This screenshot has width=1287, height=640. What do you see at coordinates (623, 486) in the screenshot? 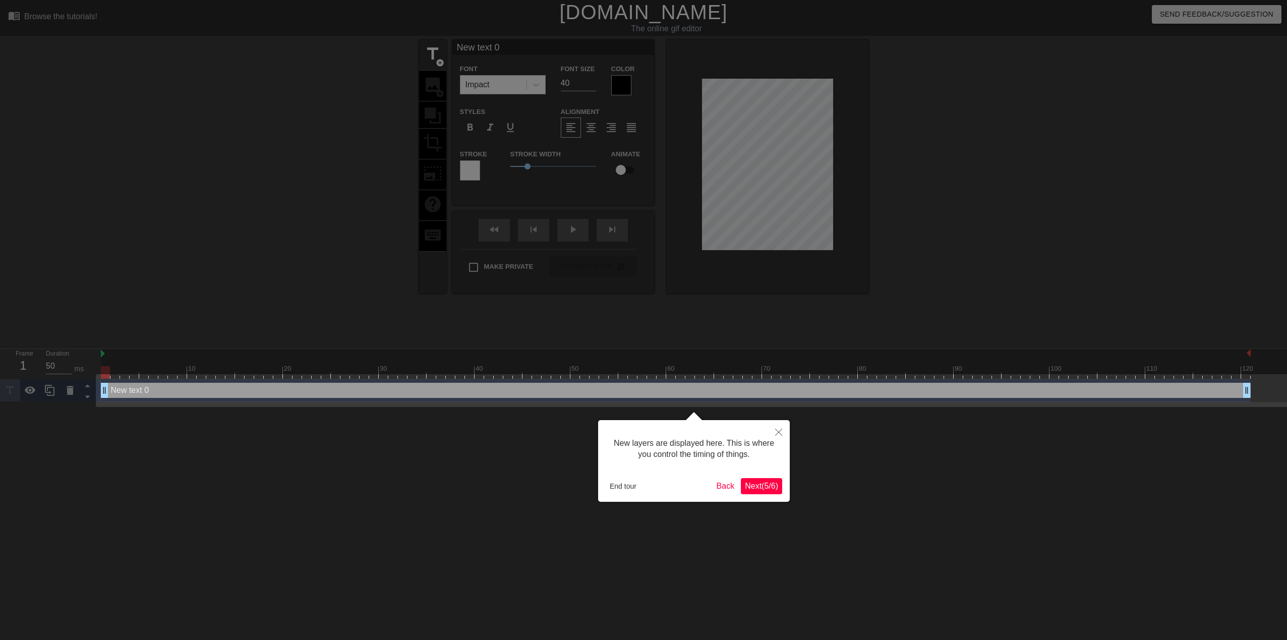
I see `button: End tour` at bounding box center [623, 486].